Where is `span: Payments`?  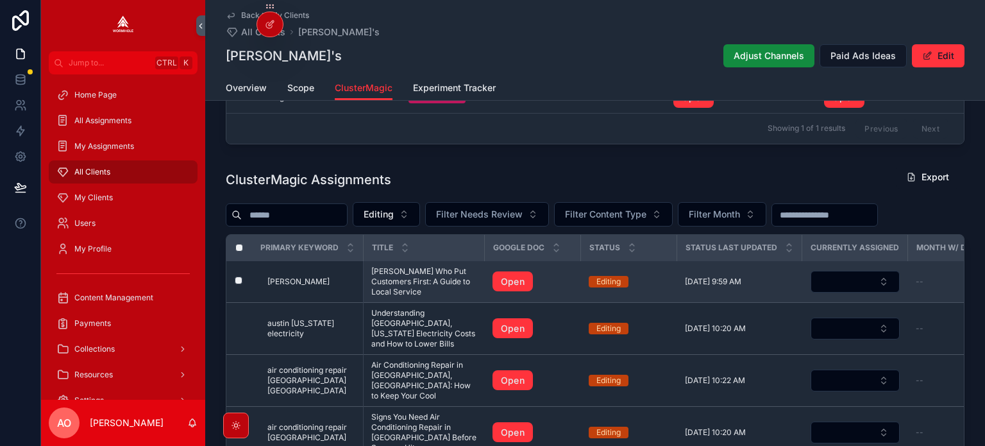
span: Payments is located at coordinates (92, 323).